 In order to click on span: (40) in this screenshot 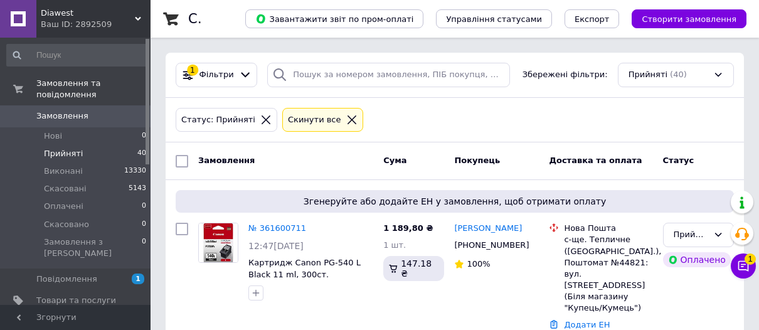, I will do `click(678, 74)`.